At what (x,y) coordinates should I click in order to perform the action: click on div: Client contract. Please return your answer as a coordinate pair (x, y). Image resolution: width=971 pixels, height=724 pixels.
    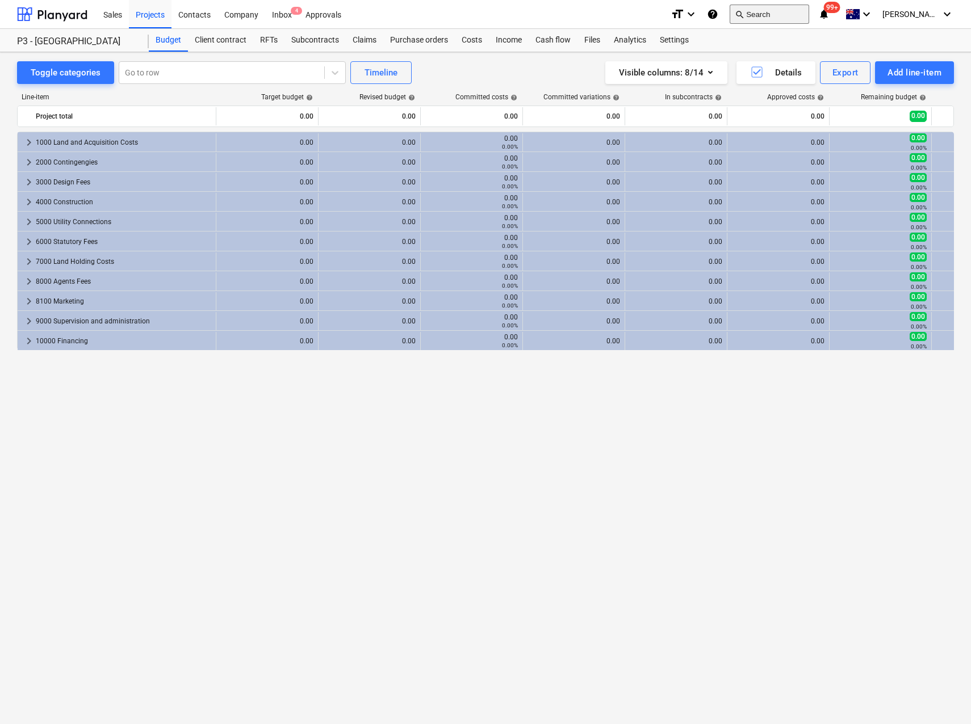
    Looking at the image, I should click on (220, 40).